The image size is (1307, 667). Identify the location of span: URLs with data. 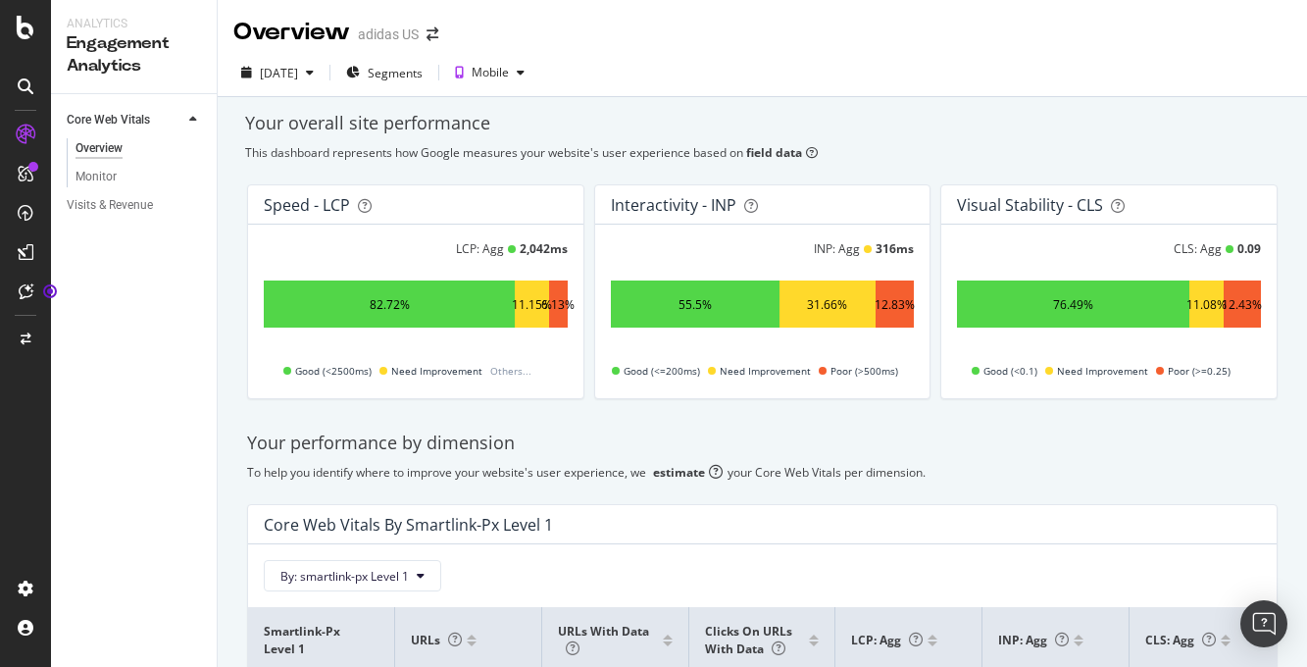
(603, 639).